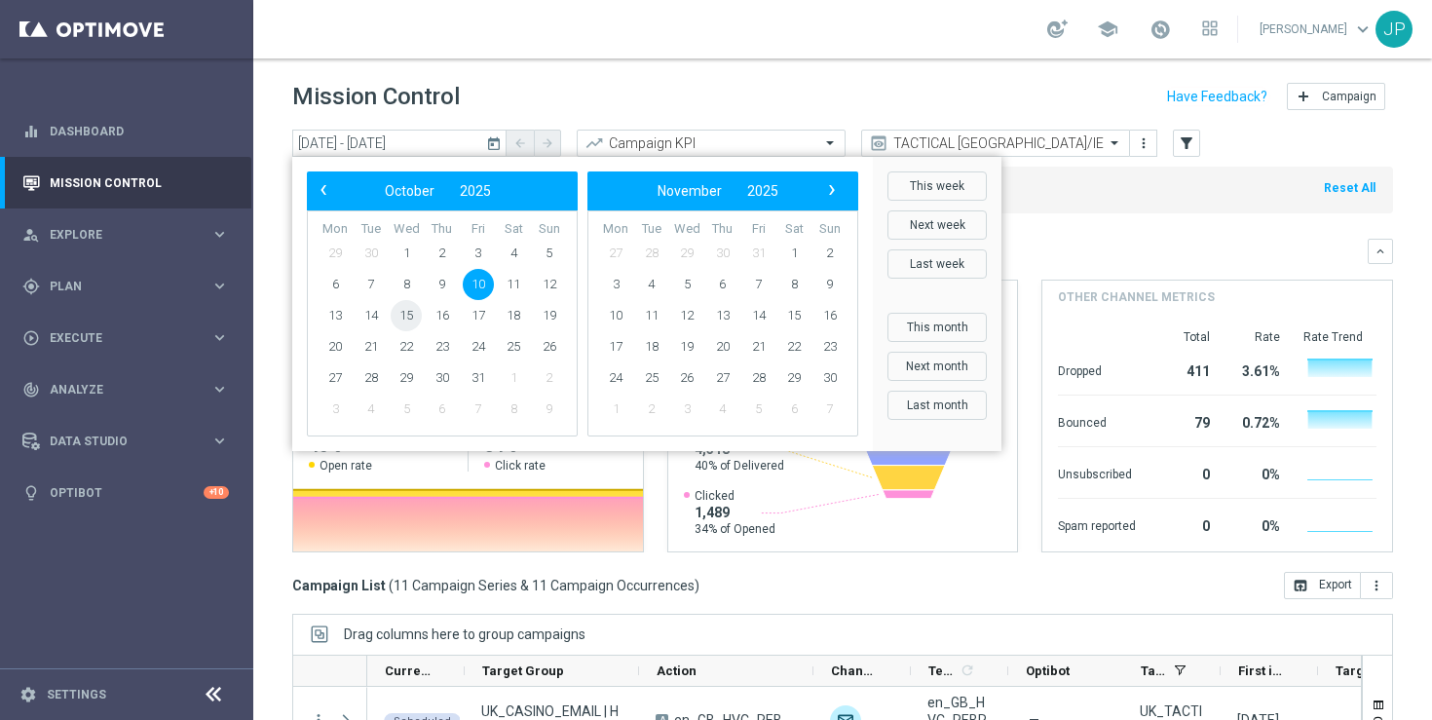 This screenshot has height=720, width=1432. Describe the element at coordinates (520, 466) in the screenshot. I see `span: Click rate` at that location.